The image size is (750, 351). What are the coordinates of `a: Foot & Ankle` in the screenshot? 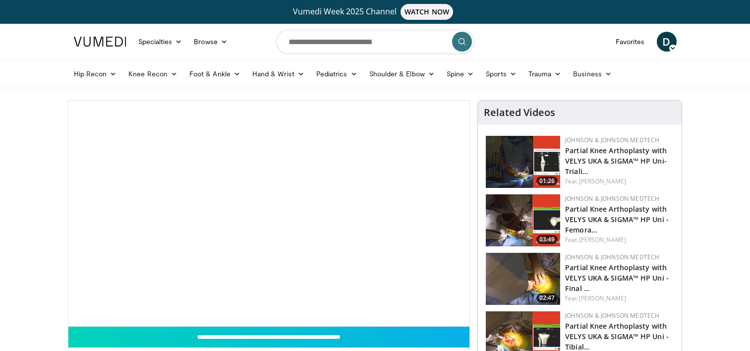 It's located at (215, 74).